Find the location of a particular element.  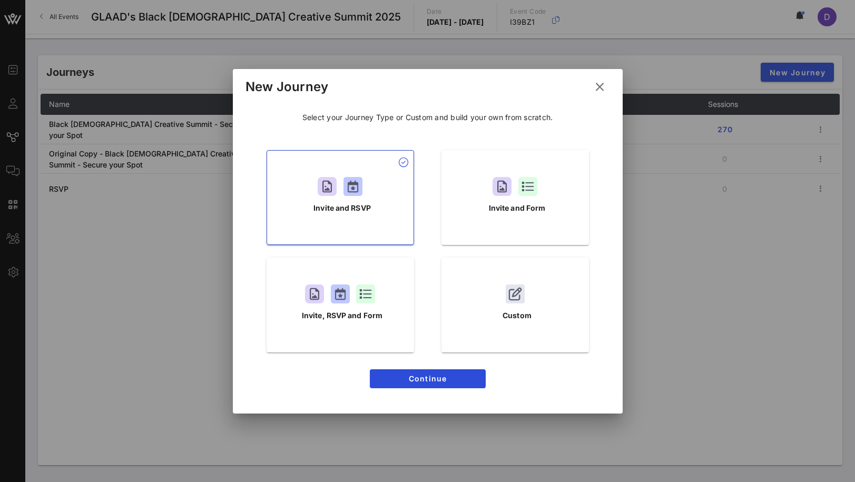

button: Continue is located at coordinates (428, 379).